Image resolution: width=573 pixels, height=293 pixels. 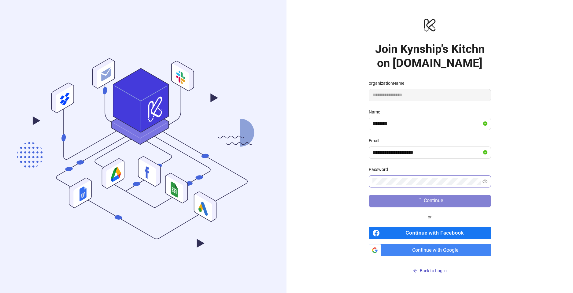 What do you see at coordinates (380, 169) in the screenshot?
I see `label: Password` at bounding box center [380, 169].